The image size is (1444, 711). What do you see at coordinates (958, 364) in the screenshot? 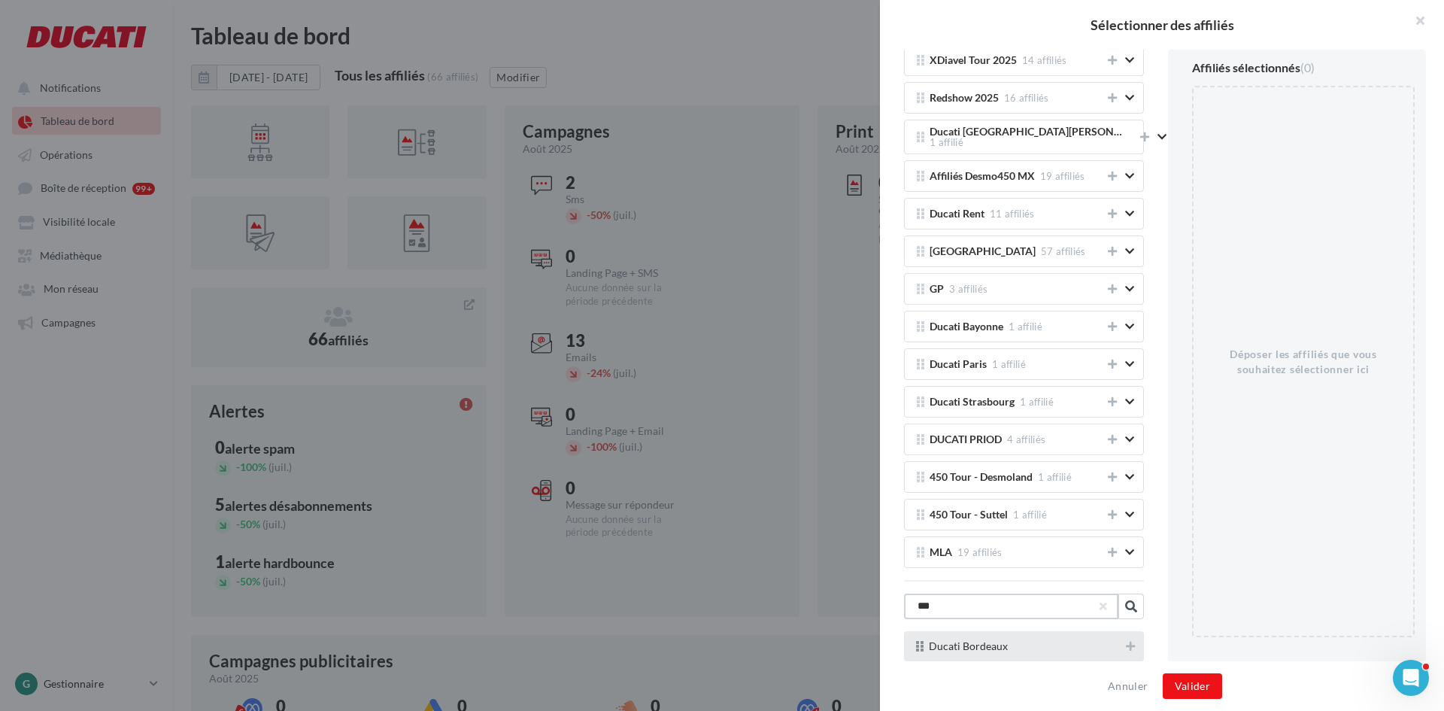
I see `span: Ducati Paris` at bounding box center [958, 364].